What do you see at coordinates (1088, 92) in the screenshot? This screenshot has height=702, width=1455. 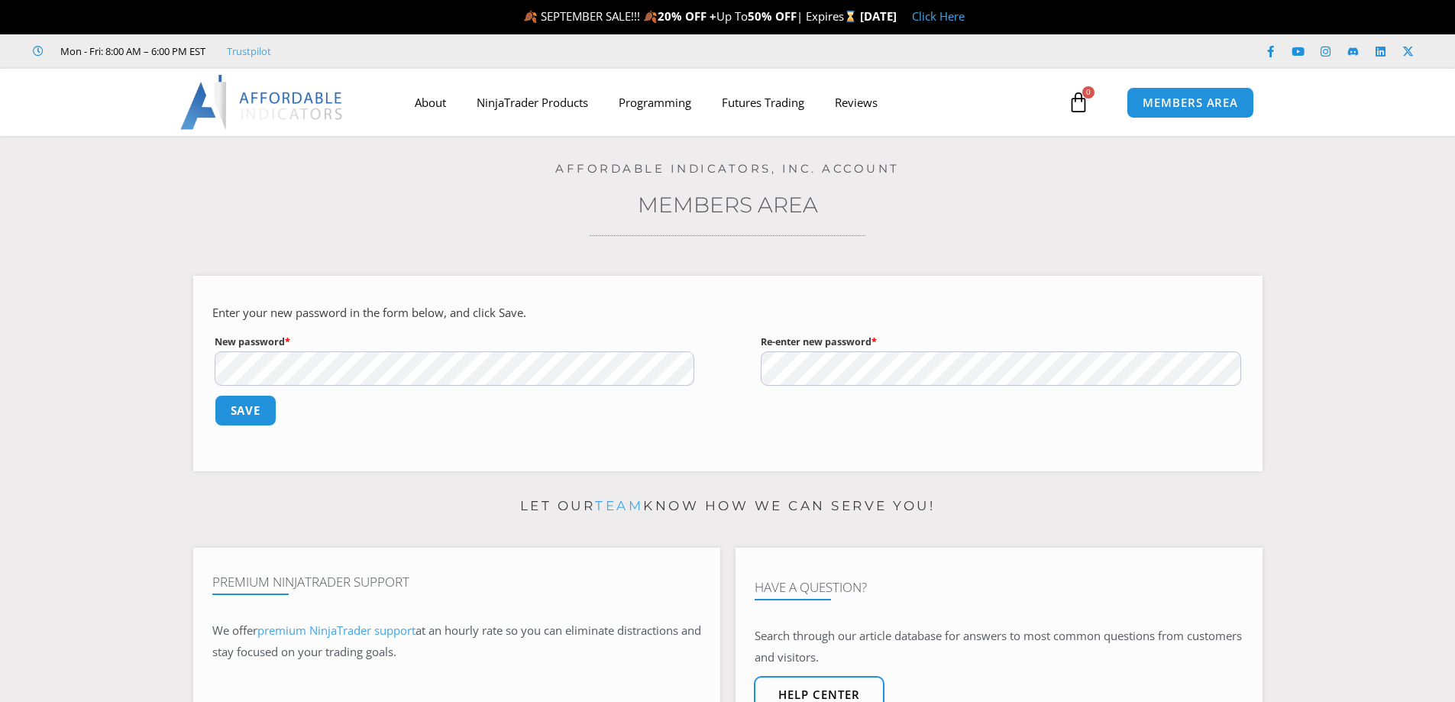 I see `span: 0` at bounding box center [1088, 92].